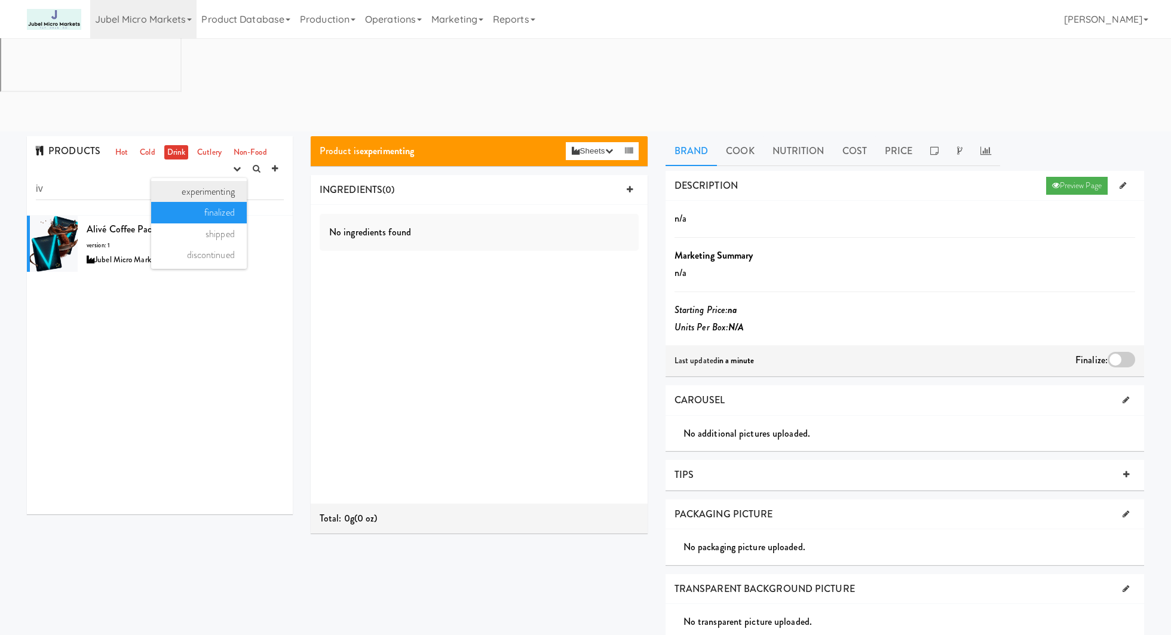  I want to click on a: discontinued, so click(199, 255).